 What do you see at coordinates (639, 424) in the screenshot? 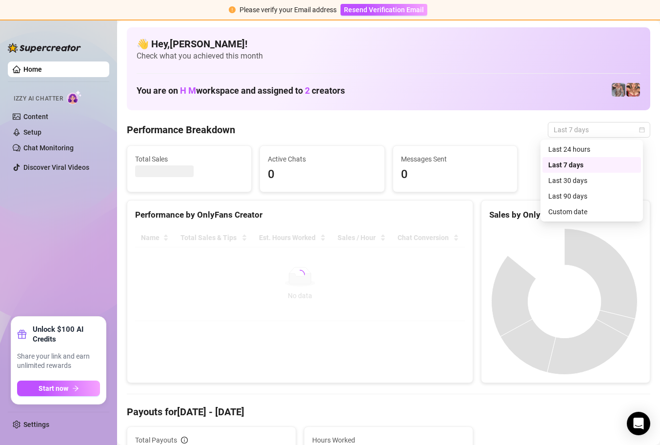
I see `div: Open Intercom Messenger` at bounding box center [639, 424].